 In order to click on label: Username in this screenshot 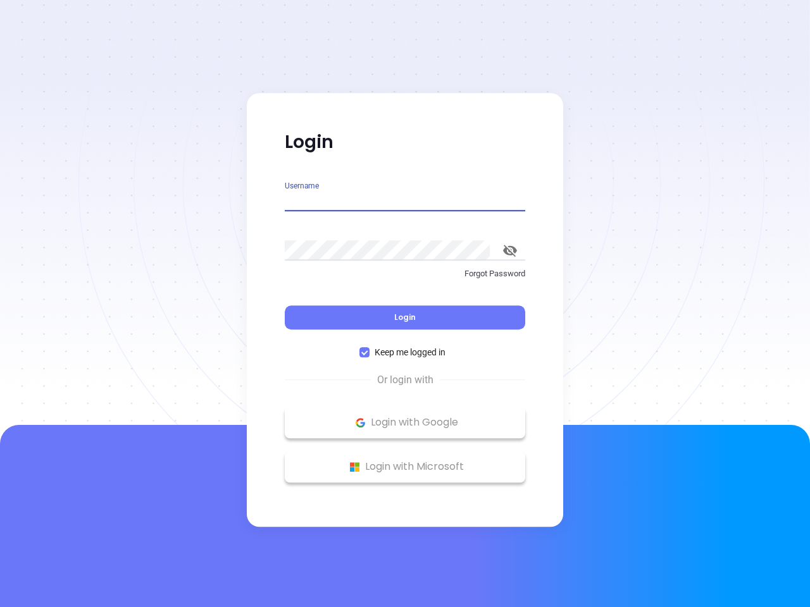, I will do `click(302, 186)`.